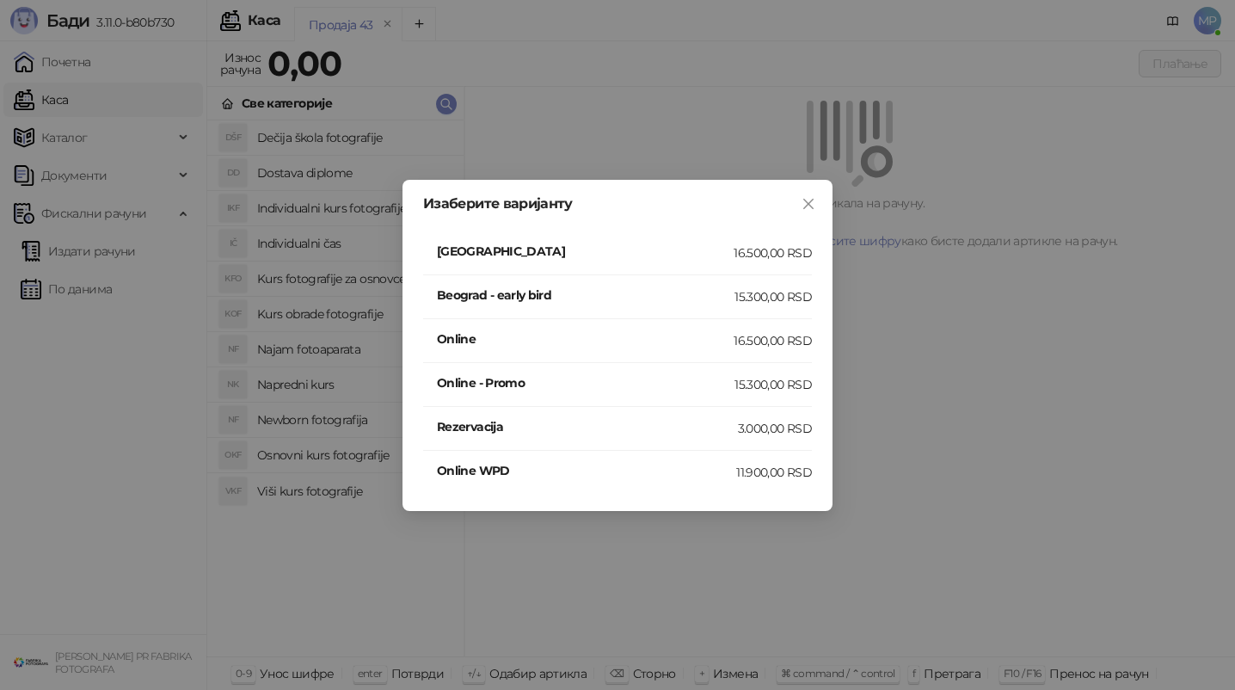 Image resolution: width=1235 pixels, height=690 pixels. I want to click on span: Close, so click(808, 204).